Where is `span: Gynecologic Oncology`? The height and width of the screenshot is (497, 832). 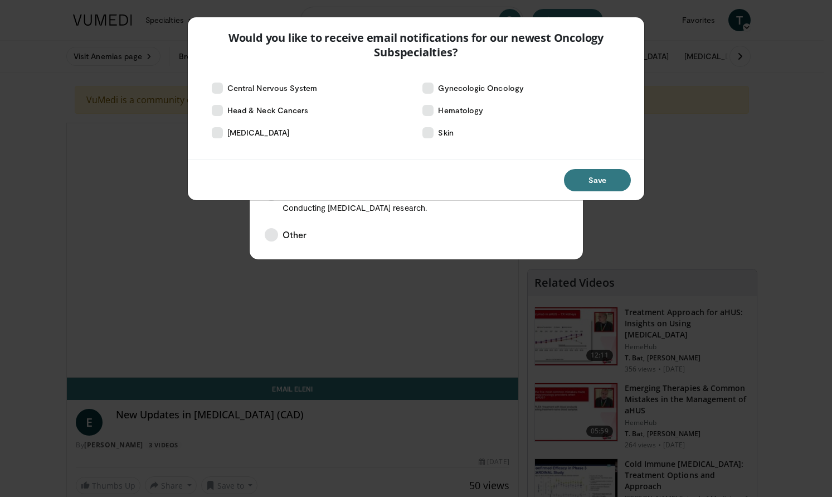
span: Gynecologic Oncology is located at coordinates (480, 88).